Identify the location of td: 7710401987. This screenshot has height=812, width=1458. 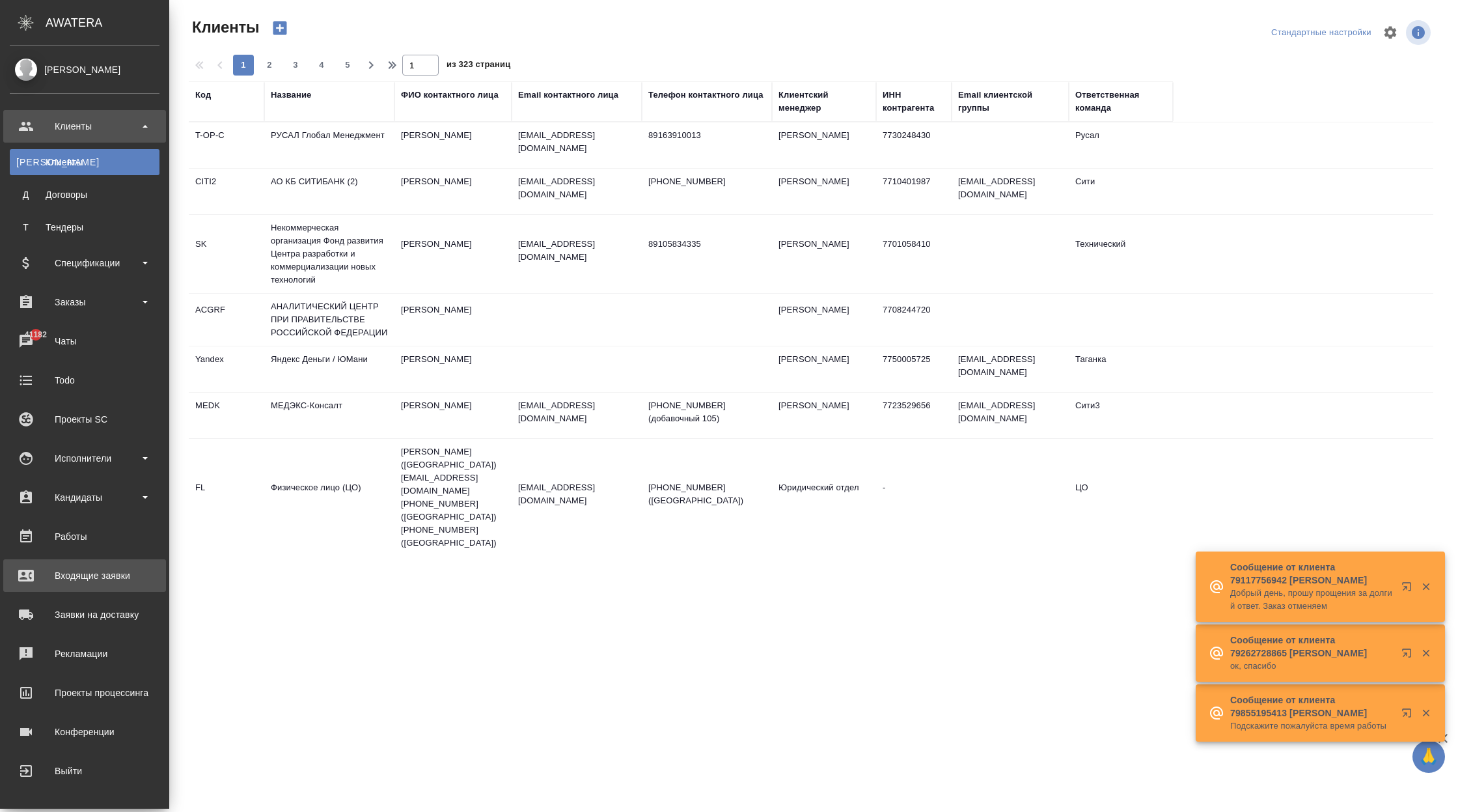
(913, 192).